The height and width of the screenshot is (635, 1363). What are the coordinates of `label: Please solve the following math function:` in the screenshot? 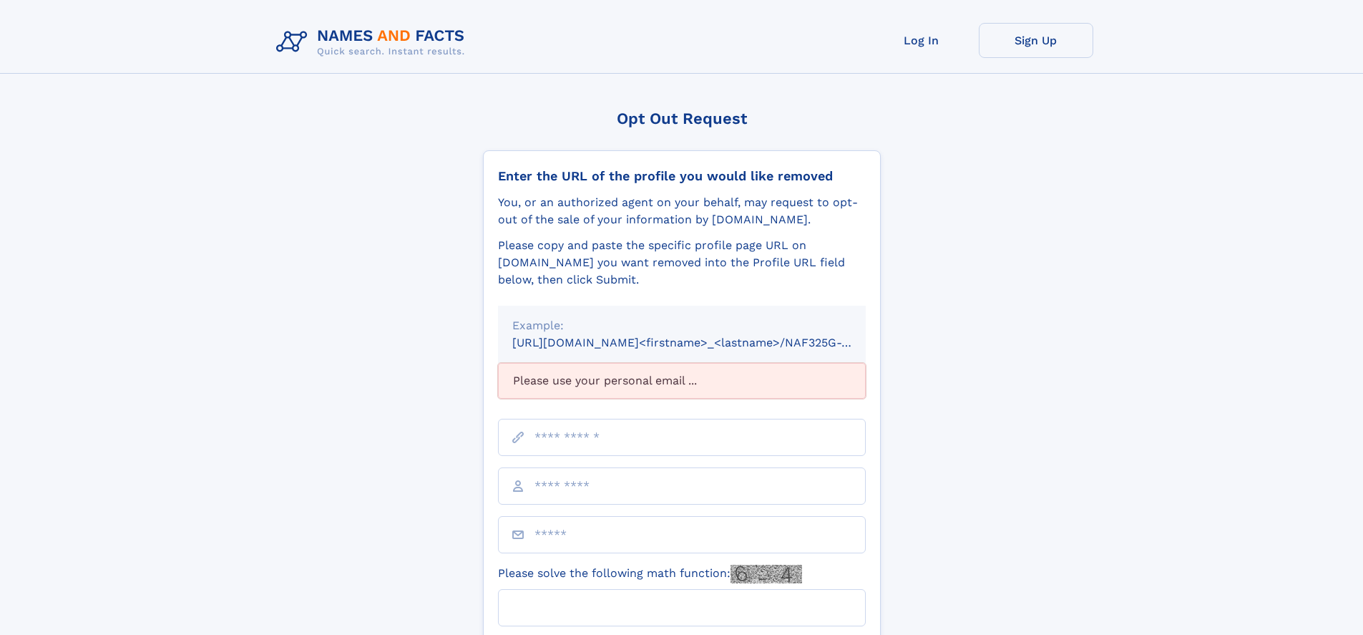 It's located at (650, 574).